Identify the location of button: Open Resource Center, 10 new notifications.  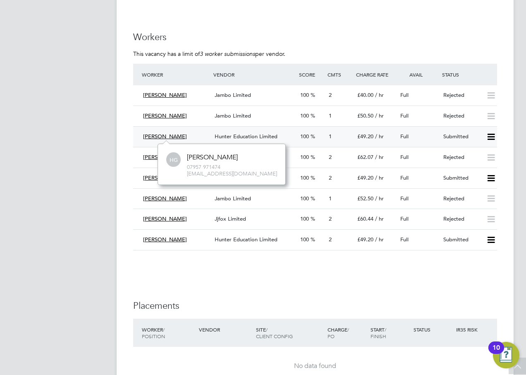
(506, 355).